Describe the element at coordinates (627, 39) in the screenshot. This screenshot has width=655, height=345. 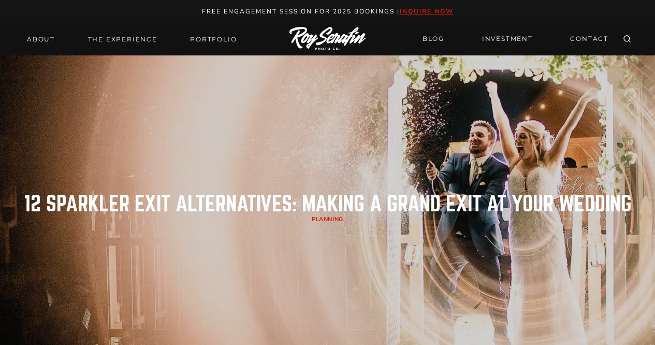
I see `button: View Search Form` at that location.